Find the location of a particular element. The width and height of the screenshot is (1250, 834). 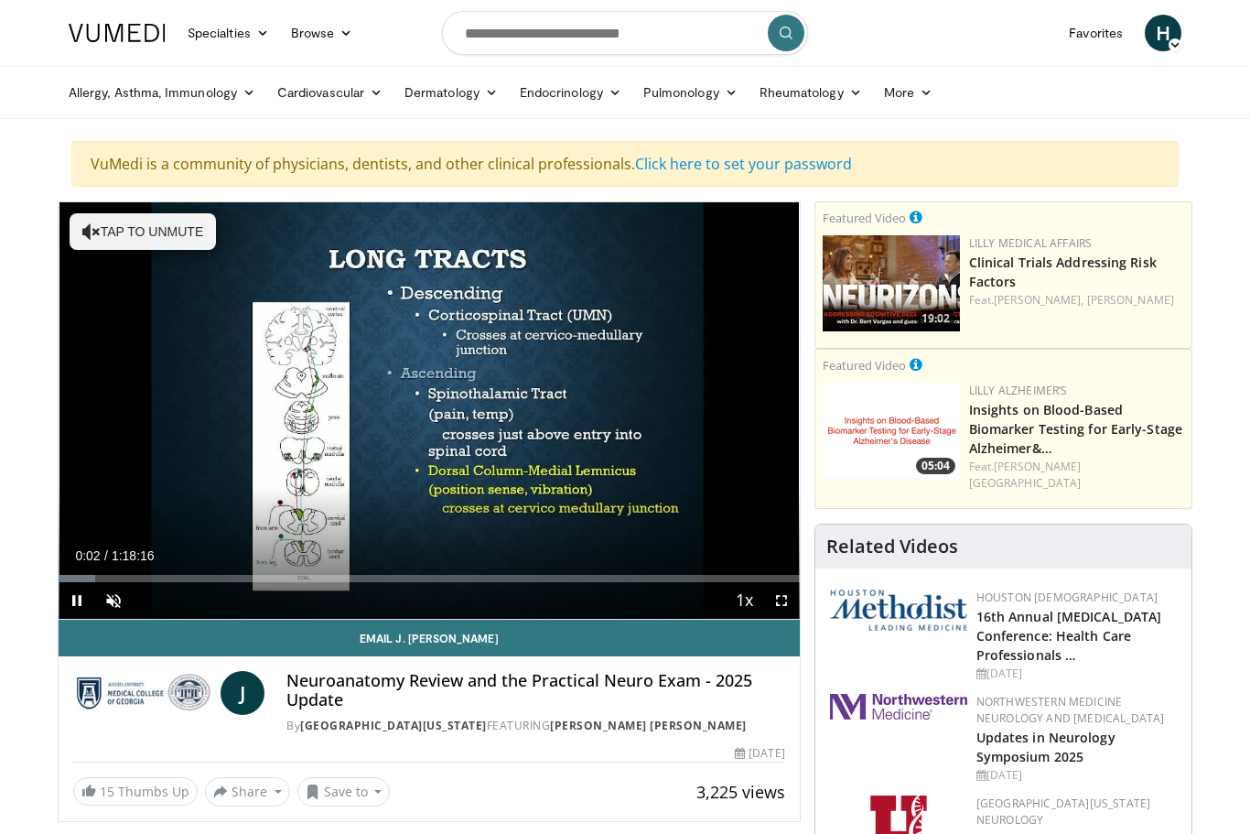

img: Medical College of Georgia - Augusta University is located at coordinates (143, 693).